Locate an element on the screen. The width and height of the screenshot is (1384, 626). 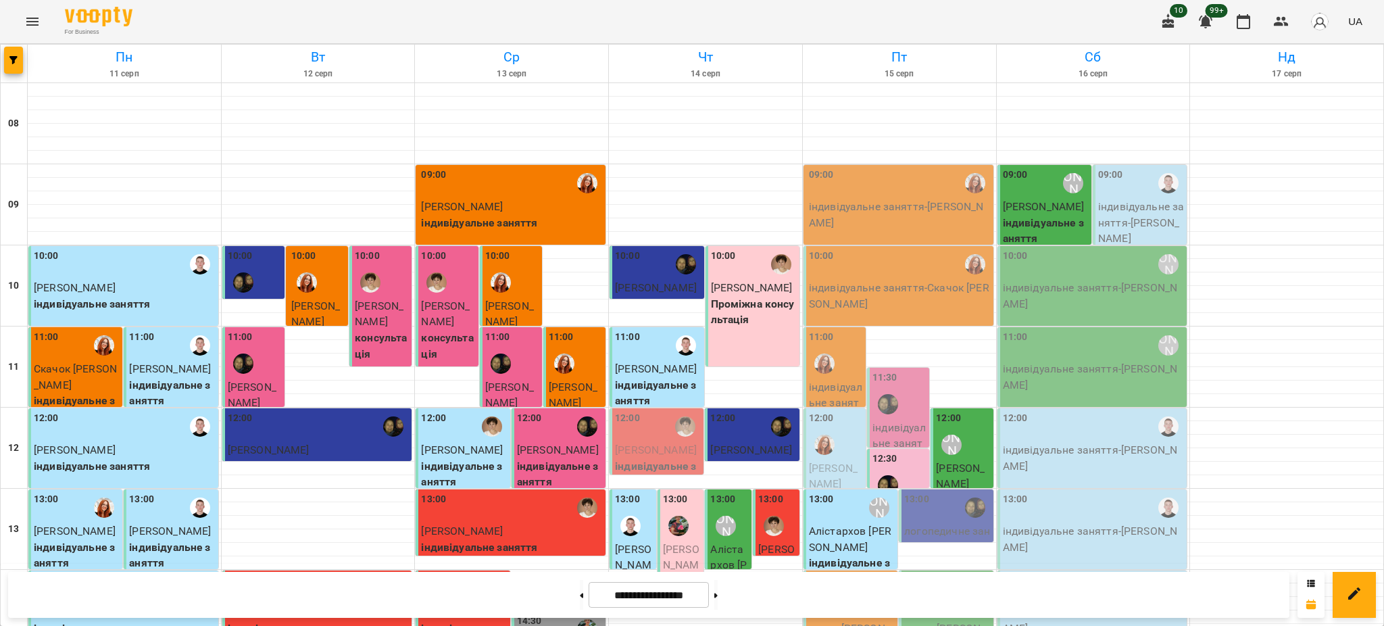
h6: Чт is located at coordinates (706, 57).